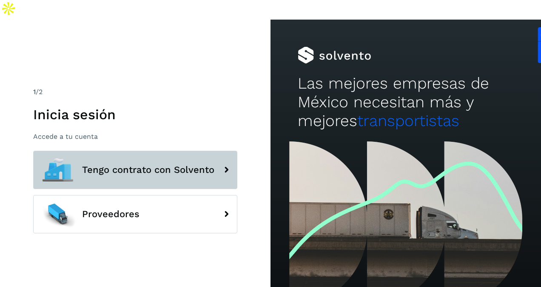 The height and width of the screenshot is (287, 541). Describe the element at coordinates (111, 214) in the screenshot. I see `span: Proveedores` at that location.